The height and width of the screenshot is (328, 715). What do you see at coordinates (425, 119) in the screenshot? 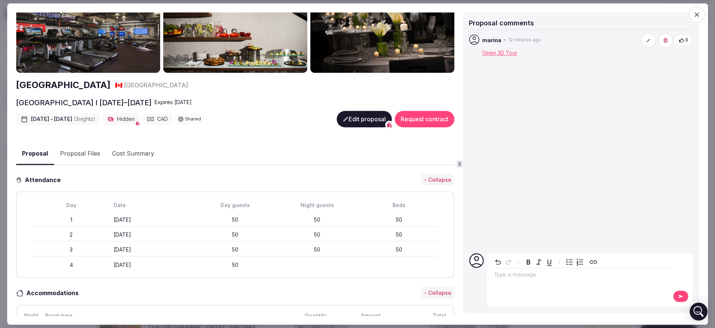
I see `button: Request contract` at bounding box center [425, 119].